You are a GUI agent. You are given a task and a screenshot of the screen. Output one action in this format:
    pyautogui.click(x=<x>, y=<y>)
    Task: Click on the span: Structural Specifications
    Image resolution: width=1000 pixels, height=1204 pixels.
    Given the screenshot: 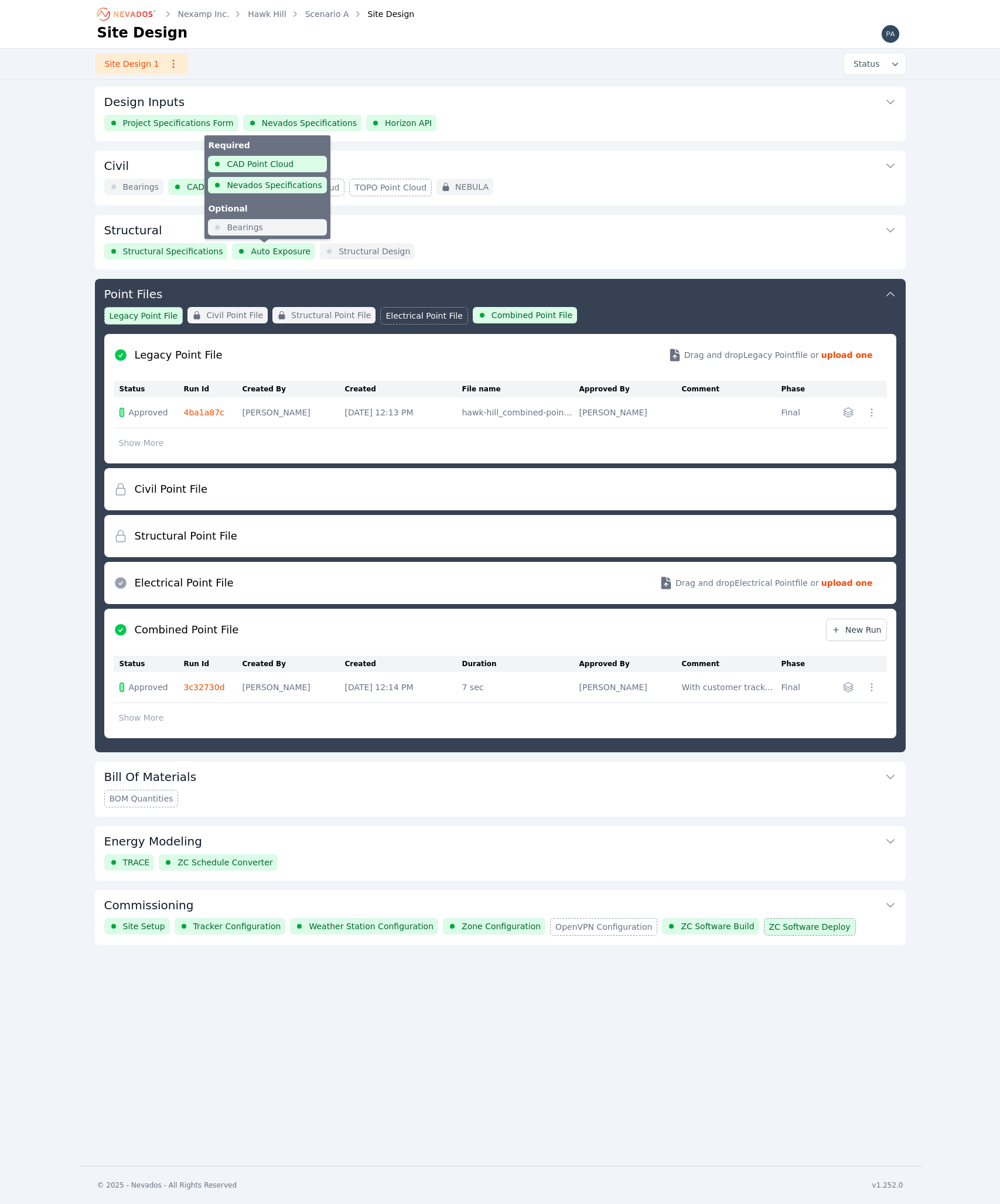 What is the action you would take?
    pyautogui.click(x=173, y=252)
    